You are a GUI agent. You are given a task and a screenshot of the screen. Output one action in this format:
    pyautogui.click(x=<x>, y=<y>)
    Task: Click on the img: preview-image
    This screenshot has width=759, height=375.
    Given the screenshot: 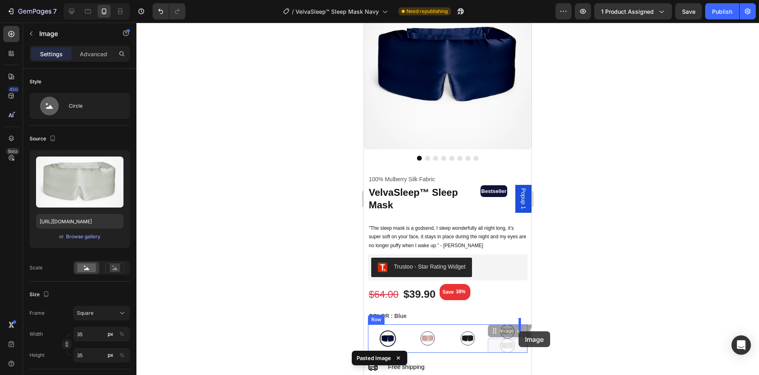 What is the action you would take?
    pyautogui.click(x=80, y=182)
    